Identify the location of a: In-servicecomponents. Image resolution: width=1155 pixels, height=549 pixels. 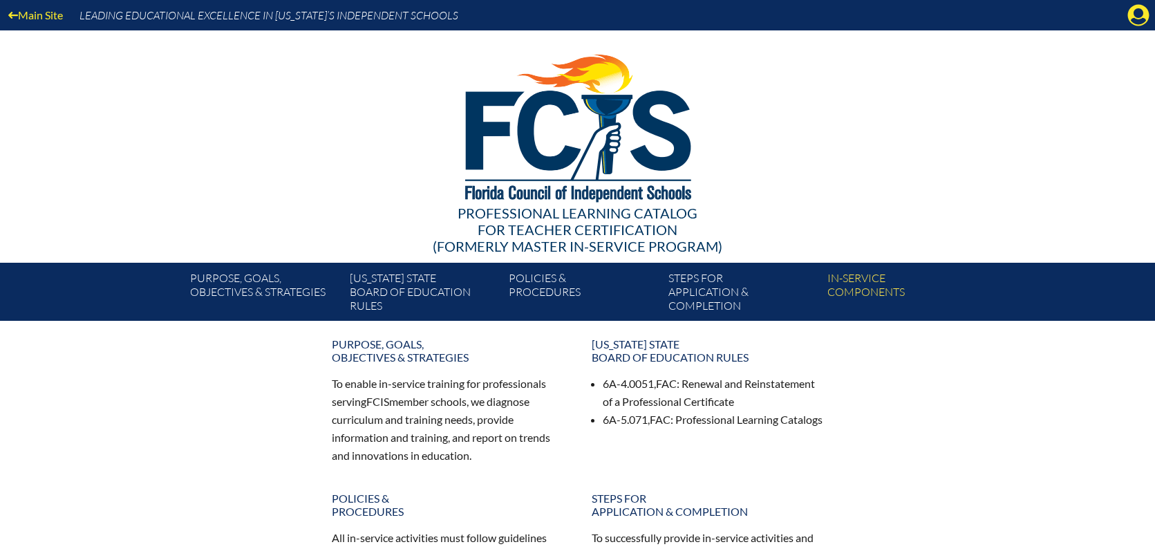
(902, 295).